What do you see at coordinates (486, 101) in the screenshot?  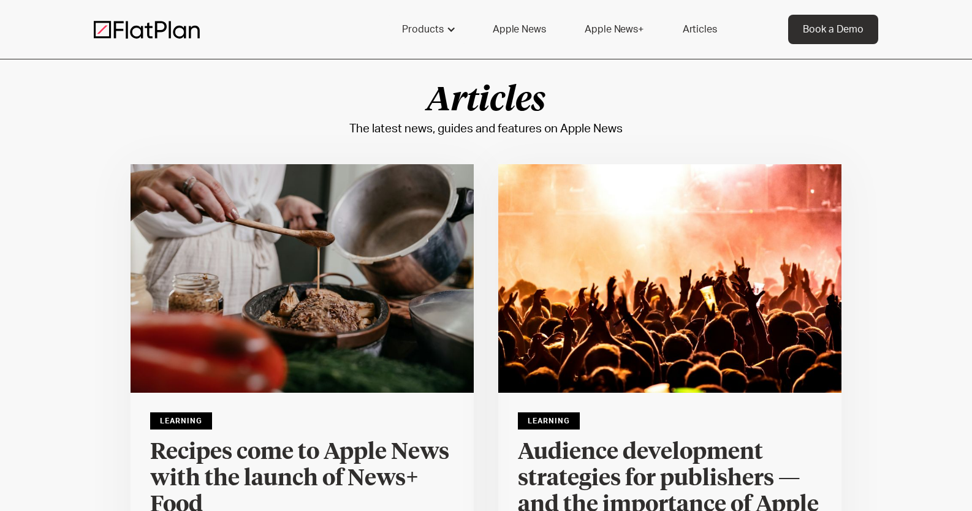 I see `em: Articles` at bounding box center [486, 101].